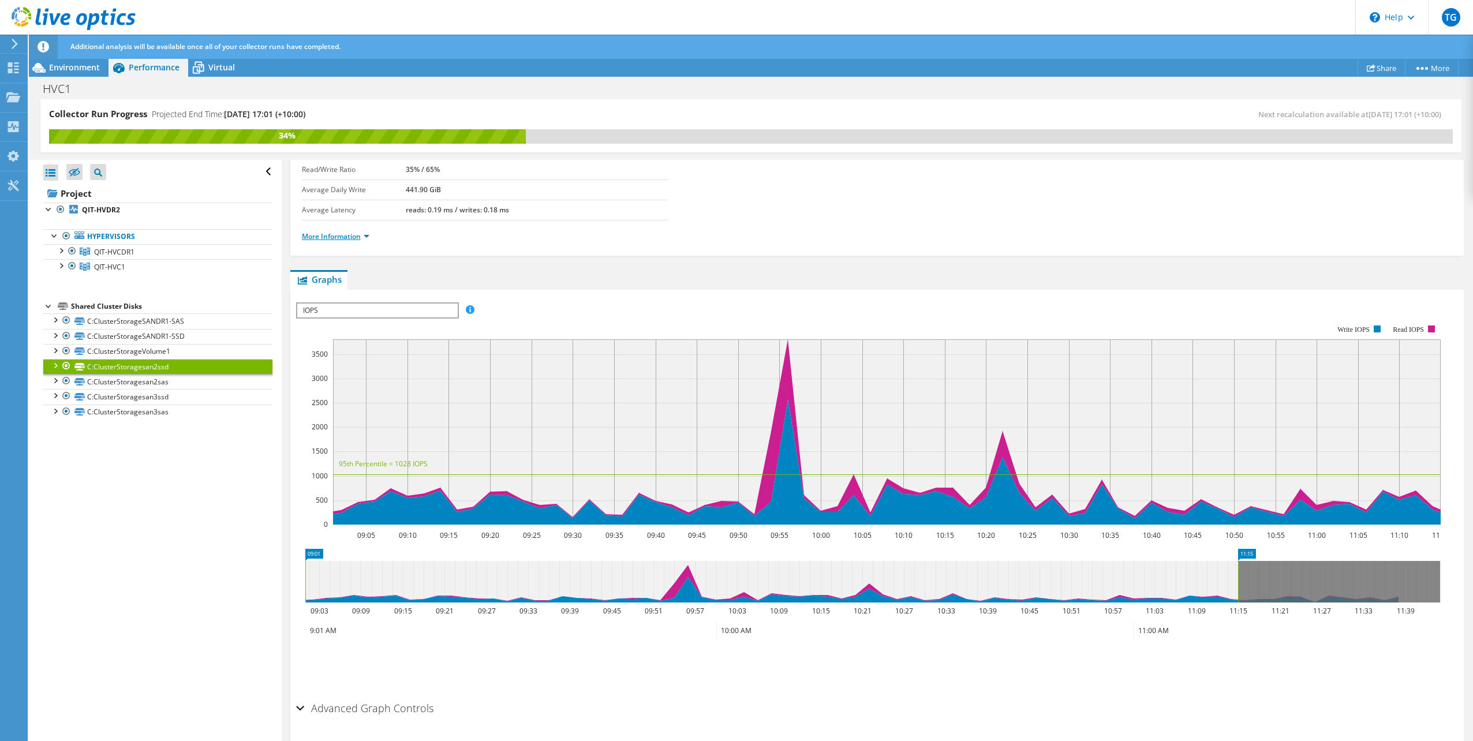 The width and height of the screenshot is (1473, 741). What do you see at coordinates (1233, 535) in the screenshot?
I see `text: 10:50` at bounding box center [1233, 535].